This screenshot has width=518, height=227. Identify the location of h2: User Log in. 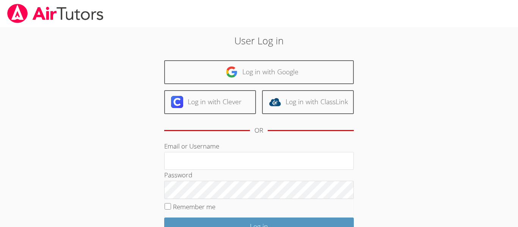
(259, 41).